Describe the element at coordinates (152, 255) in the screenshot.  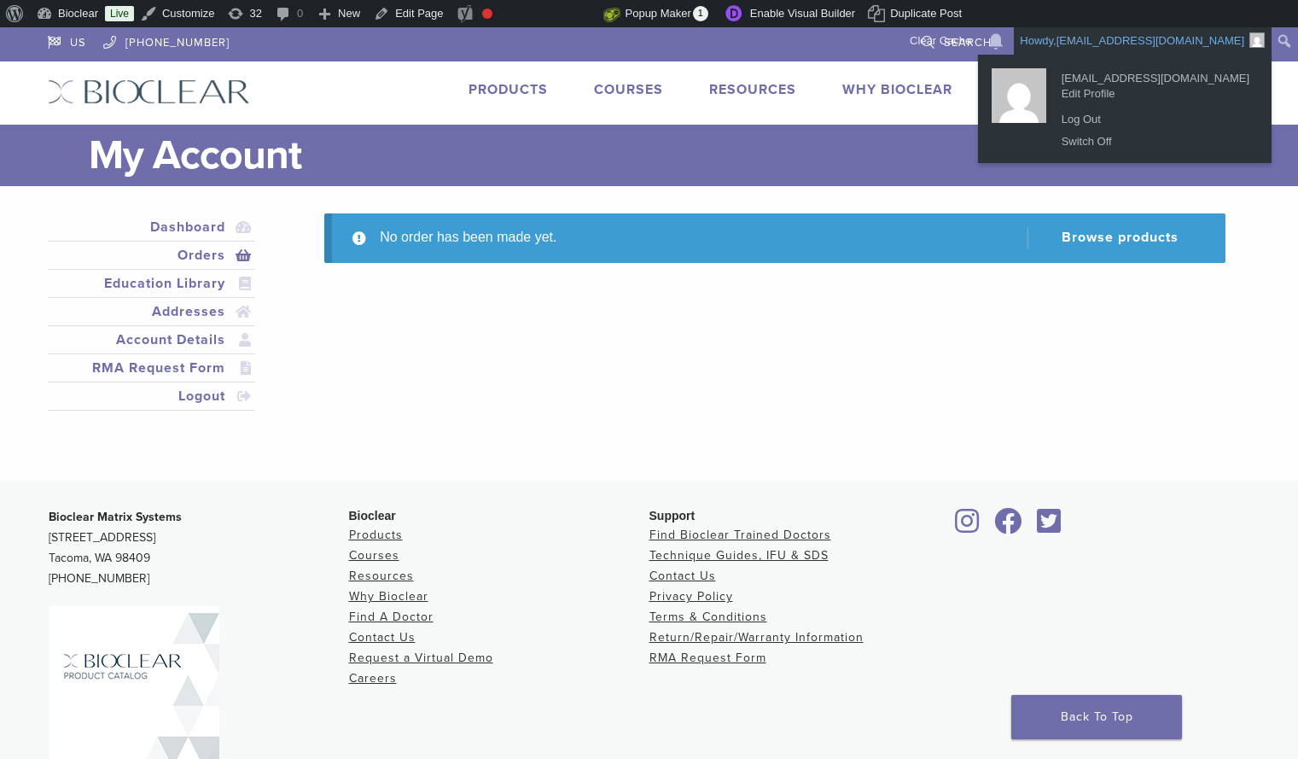
I see `a: Orders` at that location.